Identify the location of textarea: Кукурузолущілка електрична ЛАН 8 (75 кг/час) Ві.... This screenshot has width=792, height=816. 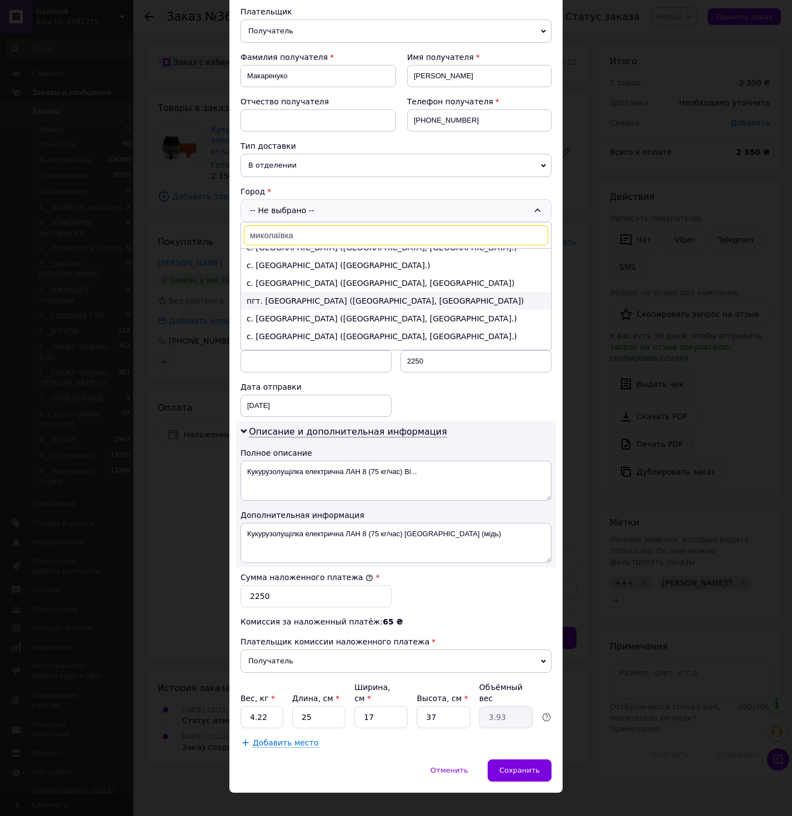
(396, 481).